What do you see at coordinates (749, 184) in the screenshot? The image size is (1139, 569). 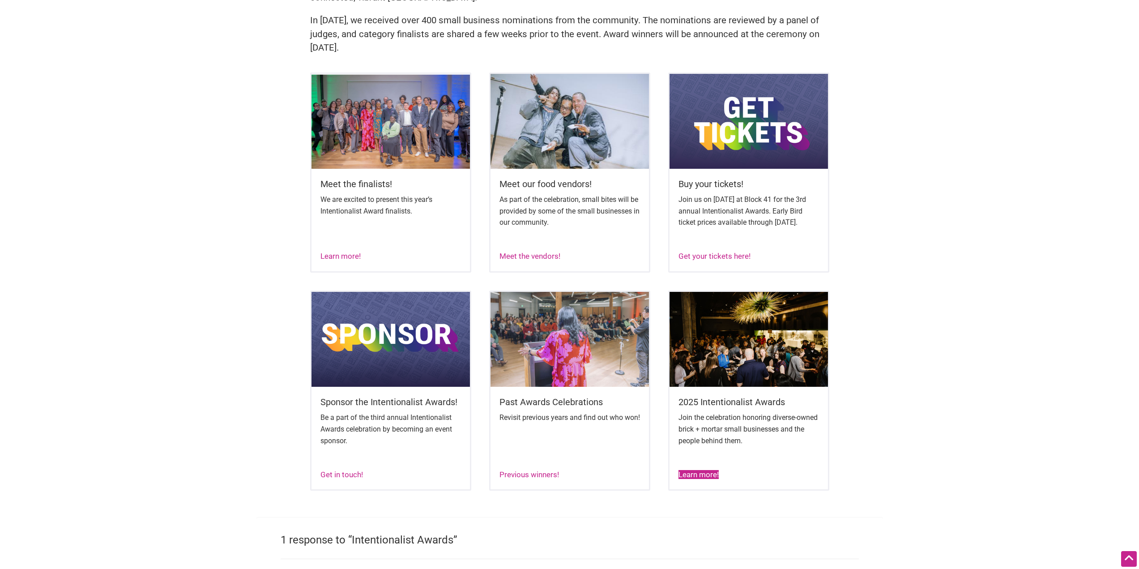 I see `h5: Buy your tickets!` at bounding box center [749, 184].